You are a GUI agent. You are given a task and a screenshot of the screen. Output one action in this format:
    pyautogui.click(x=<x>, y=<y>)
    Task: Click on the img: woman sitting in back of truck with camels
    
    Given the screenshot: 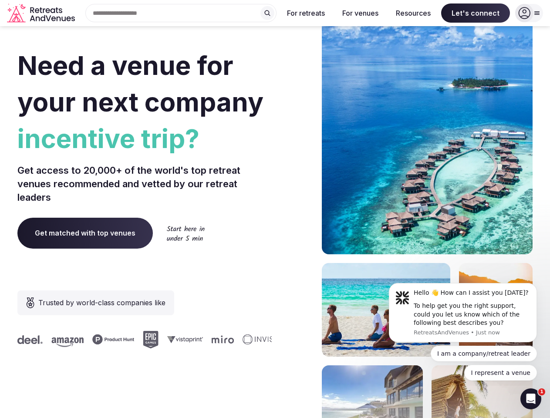 What is the action you would take?
    pyautogui.click(x=495, y=309)
    